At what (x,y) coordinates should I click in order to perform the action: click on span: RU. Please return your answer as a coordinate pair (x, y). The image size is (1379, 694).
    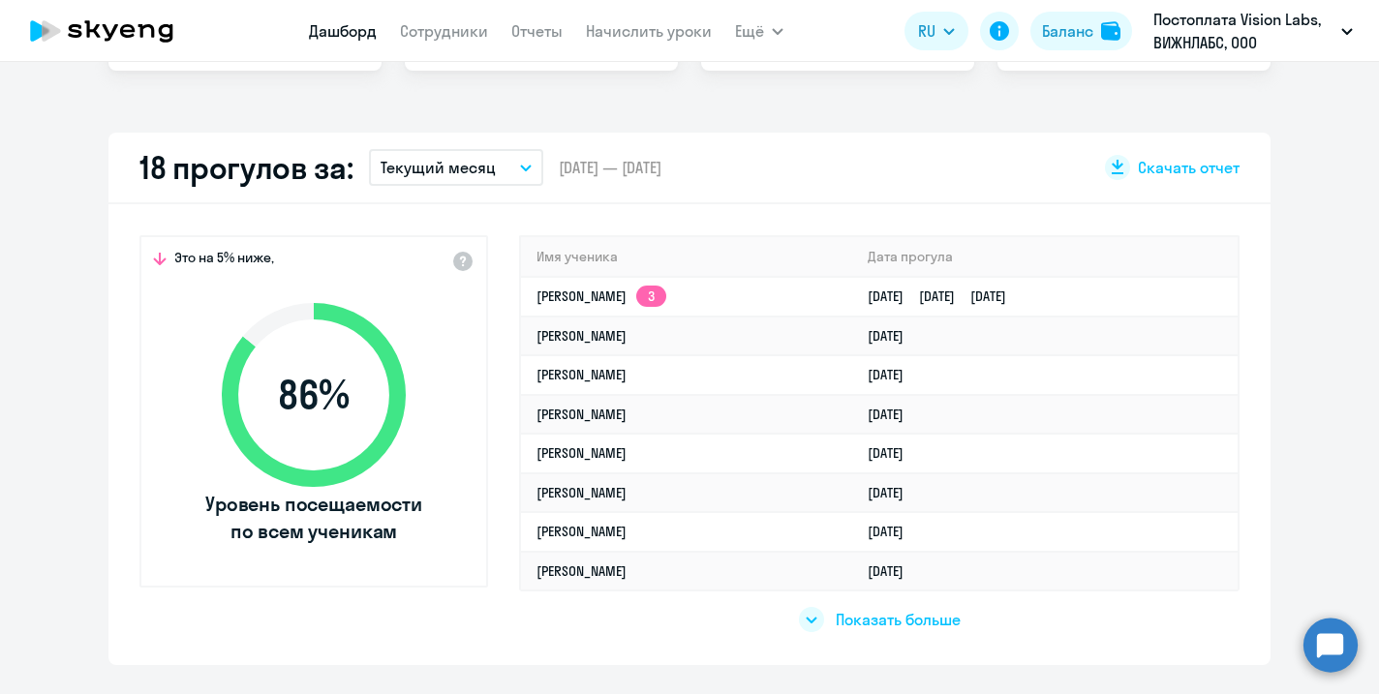
    Looking at the image, I should click on (926, 31).